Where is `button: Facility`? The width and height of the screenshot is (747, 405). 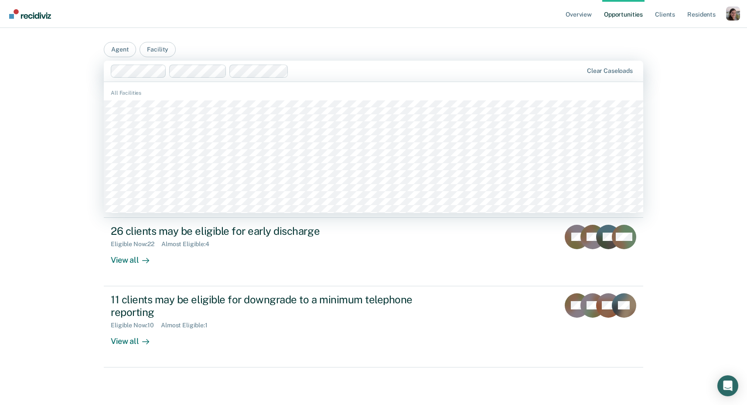
button: Facility is located at coordinates (157, 49).